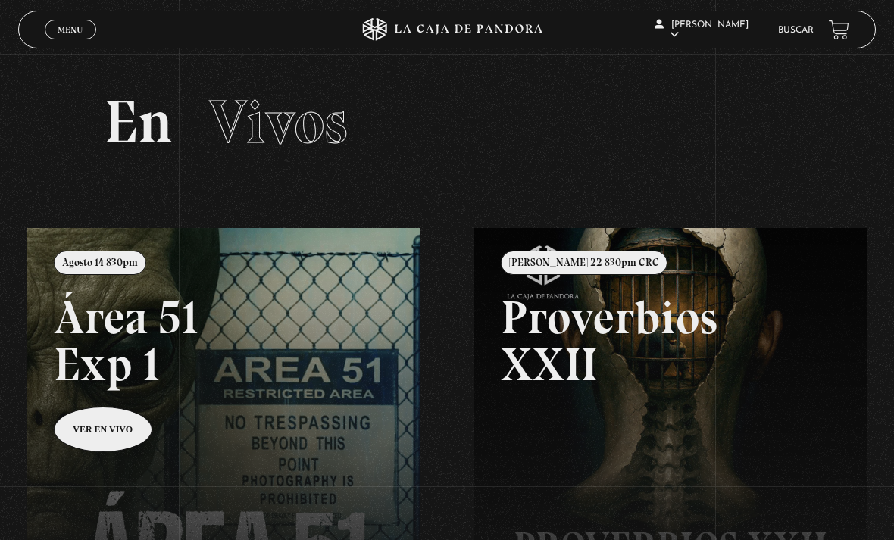  Describe the element at coordinates (447, 122) in the screenshot. I see `h2: En` at that location.